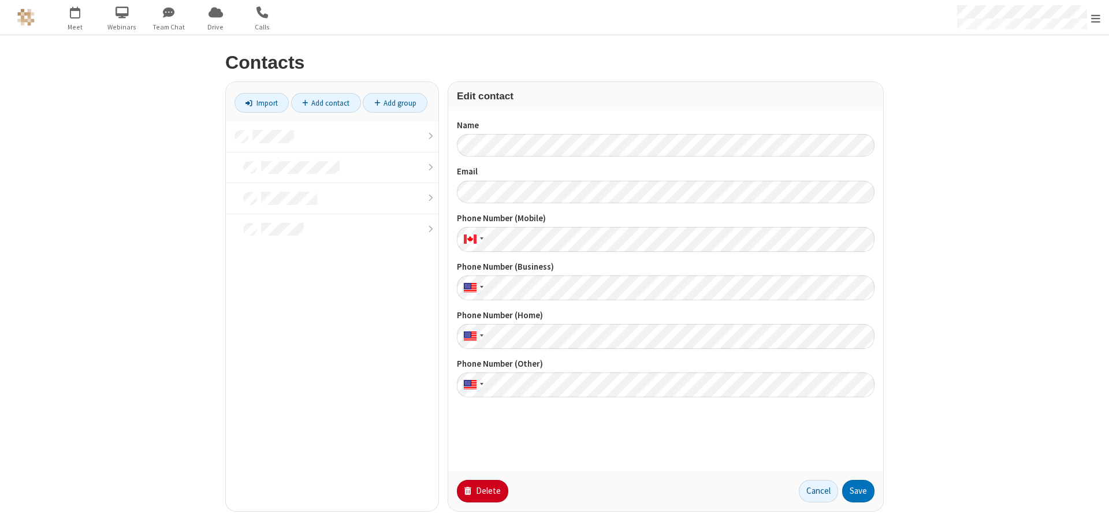 This screenshot has height=529, width=1109. I want to click on button: Cancel, so click(819, 492).